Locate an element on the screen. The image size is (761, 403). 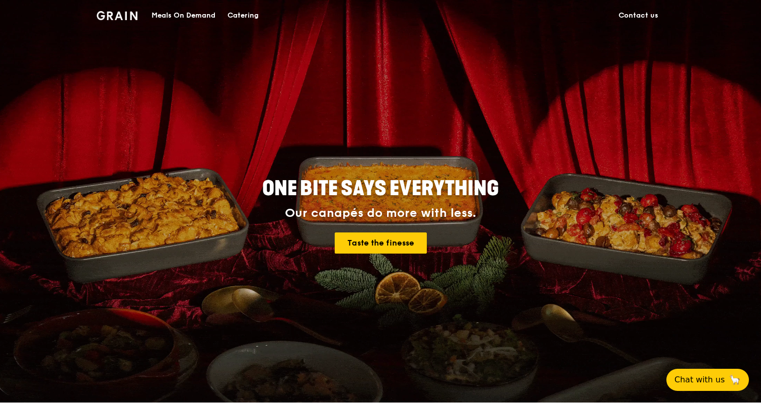
a: Contact us is located at coordinates (638, 16).